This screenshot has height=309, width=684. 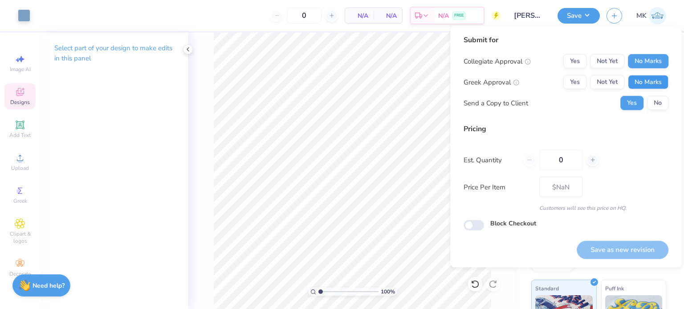 I want to click on label: Est. Quantity, so click(x=490, y=160).